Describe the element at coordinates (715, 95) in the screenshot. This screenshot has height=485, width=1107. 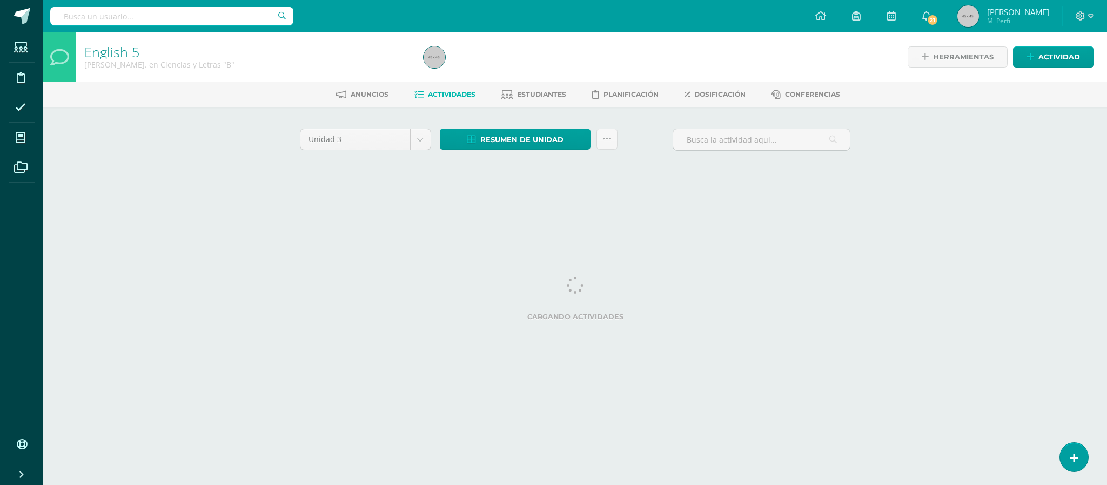
I see `a: Dosificación` at that location.